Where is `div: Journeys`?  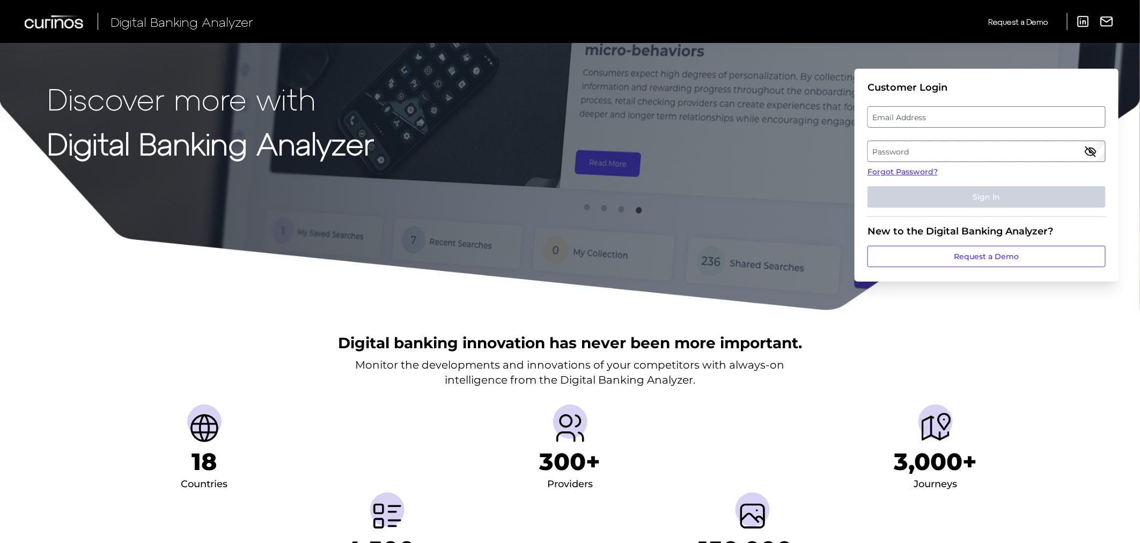 div: Journeys is located at coordinates (936, 484).